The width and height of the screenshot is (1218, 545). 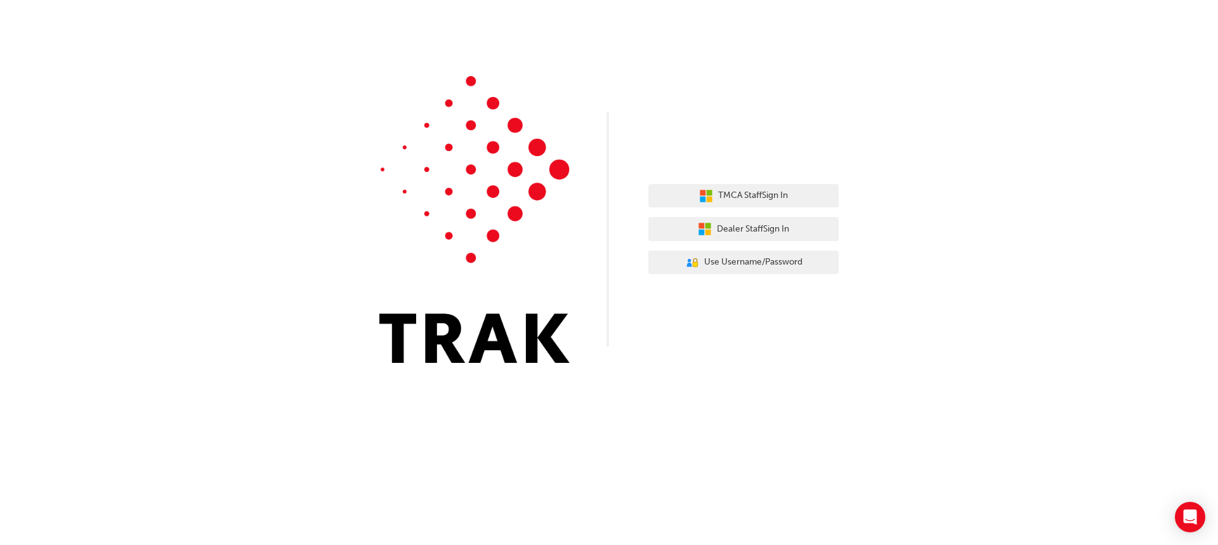 I want to click on span: Dealer Staff Sign In, so click(x=753, y=229).